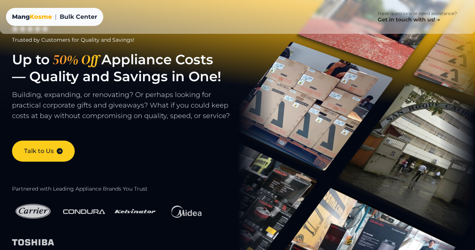 This screenshot has width=475, height=250. I want to click on img: Condura Logo, so click(84, 212).